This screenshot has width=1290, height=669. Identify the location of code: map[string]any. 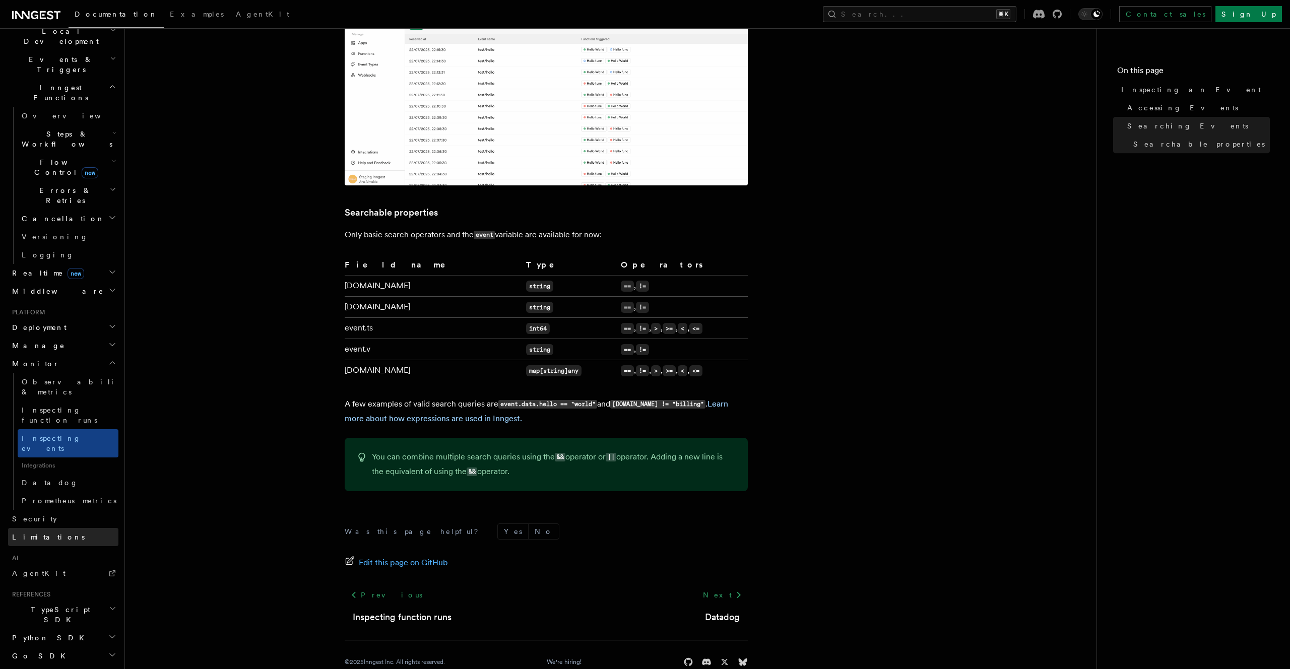
(554, 371).